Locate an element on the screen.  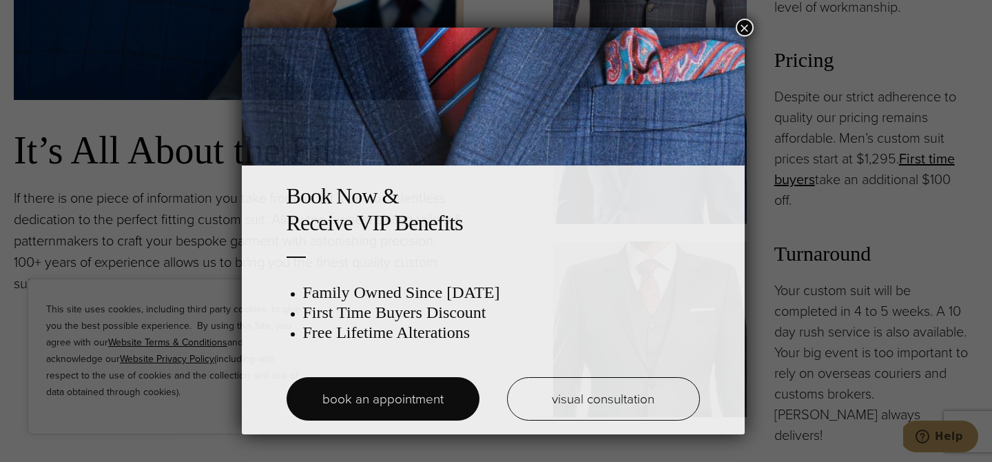
a: visual consultation is located at coordinates (604, 398).